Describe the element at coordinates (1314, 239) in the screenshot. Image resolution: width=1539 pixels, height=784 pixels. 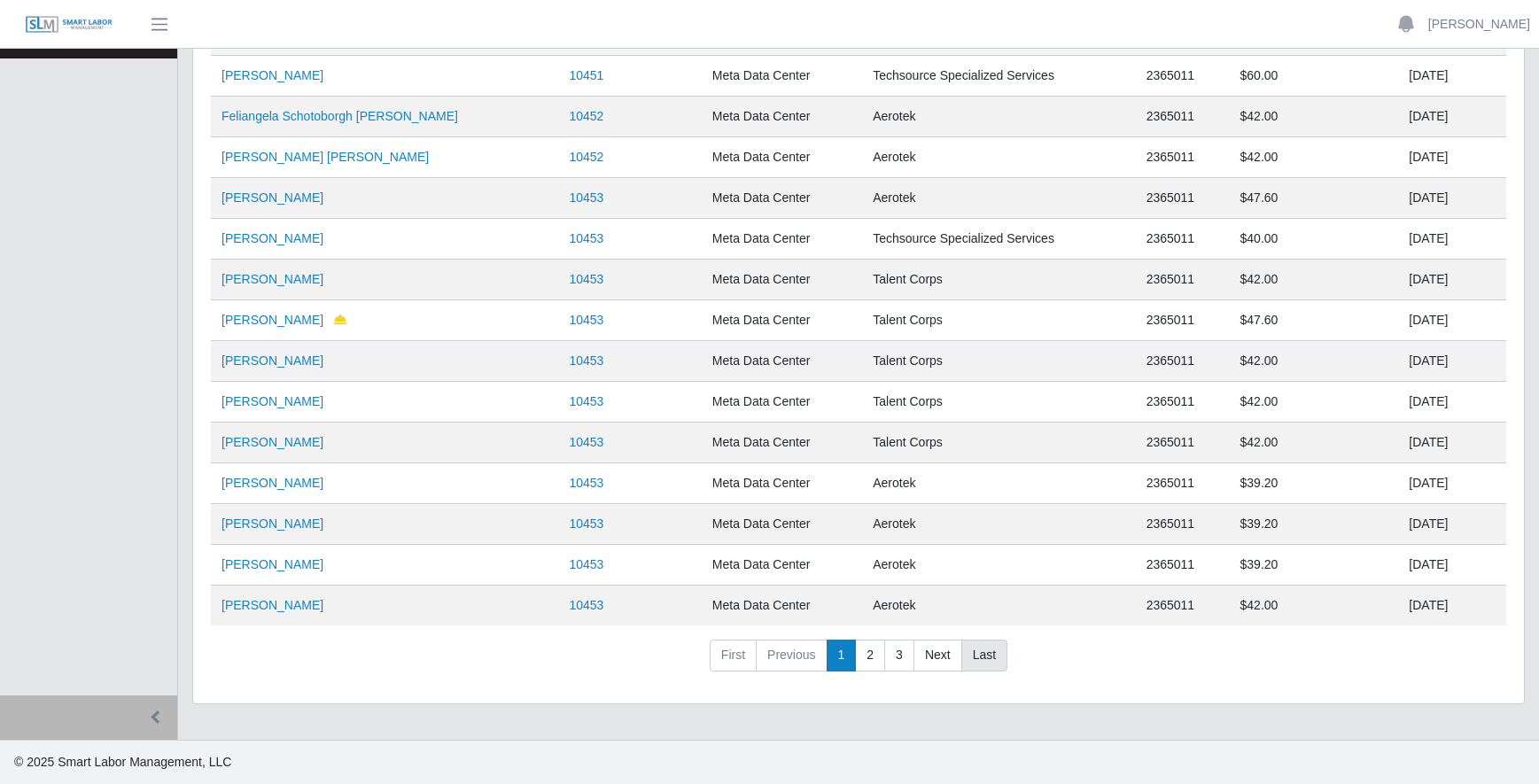
I see `td: $40.00` at that location.